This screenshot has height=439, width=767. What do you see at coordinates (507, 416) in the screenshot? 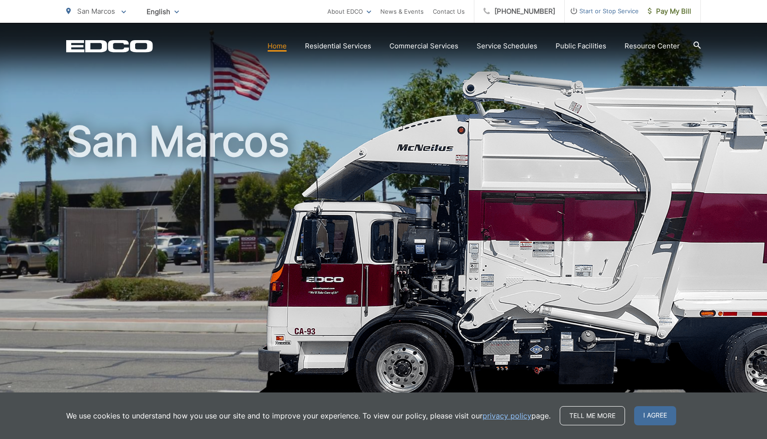
I see `a: privacy policy` at bounding box center [507, 416].